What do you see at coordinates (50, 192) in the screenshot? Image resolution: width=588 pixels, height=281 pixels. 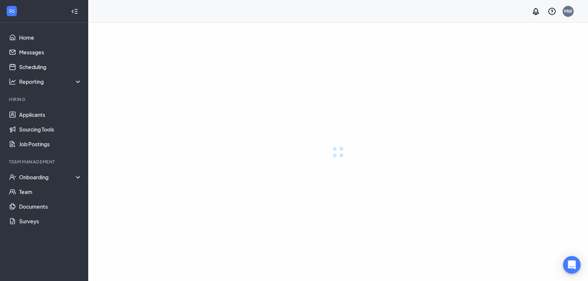 I see `a: Team` at bounding box center [50, 192].